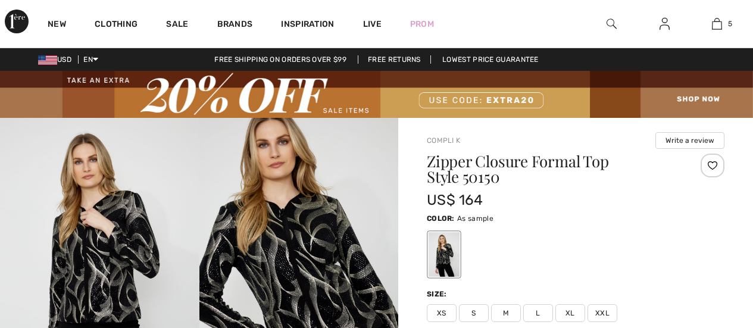  Describe the element at coordinates (603, 313) in the screenshot. I see `span: XXL` at that location.